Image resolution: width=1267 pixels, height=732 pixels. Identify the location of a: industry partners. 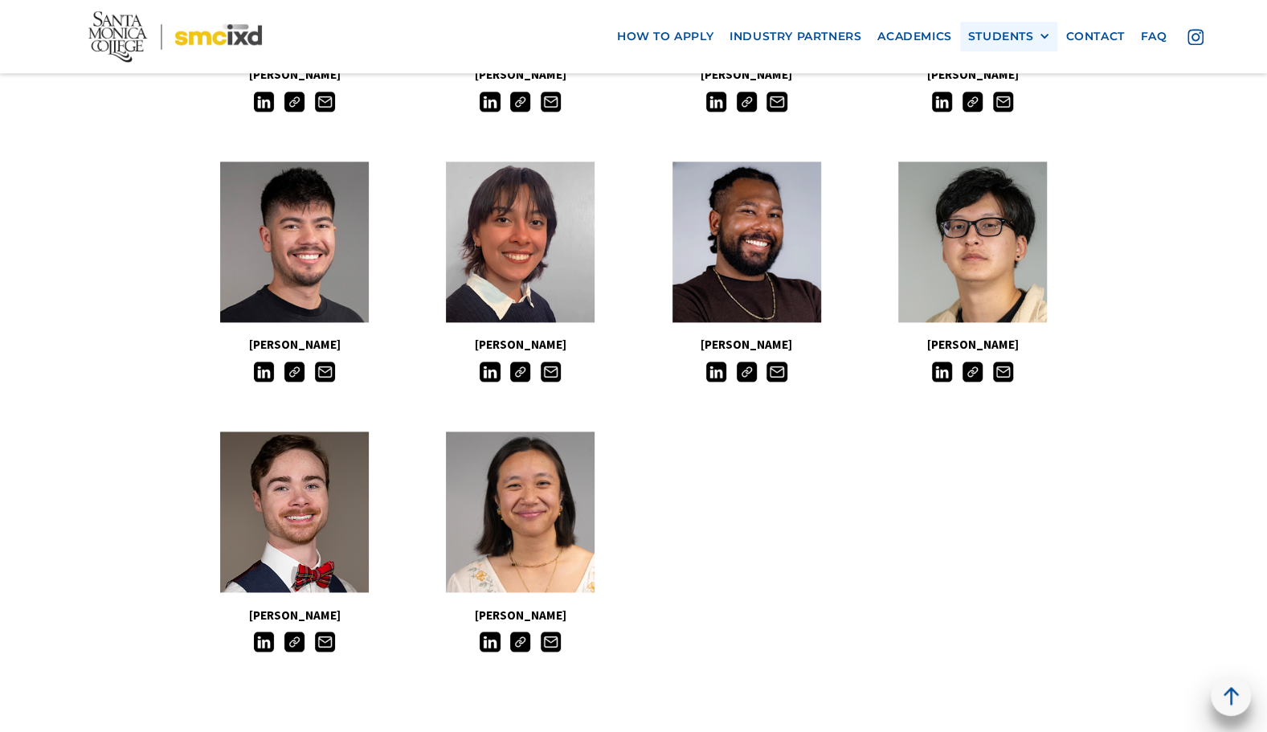
(795, 37).